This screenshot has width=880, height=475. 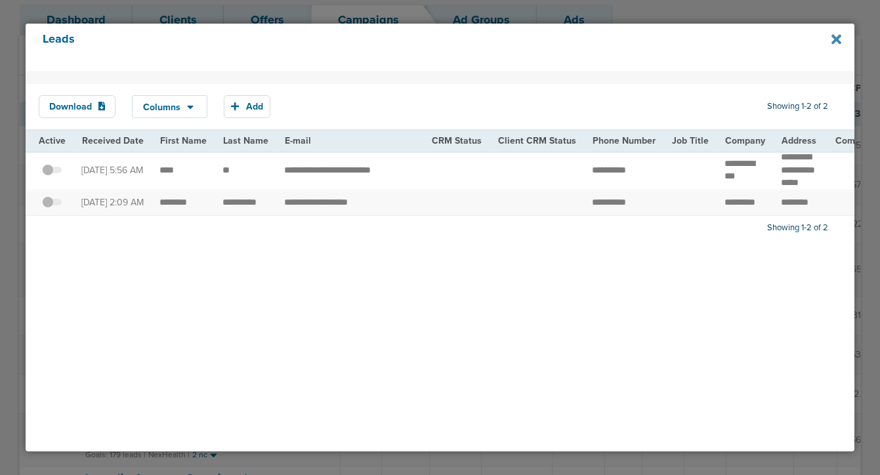 I want to click on th: Client CRM Status, so click(x=537, y=140).